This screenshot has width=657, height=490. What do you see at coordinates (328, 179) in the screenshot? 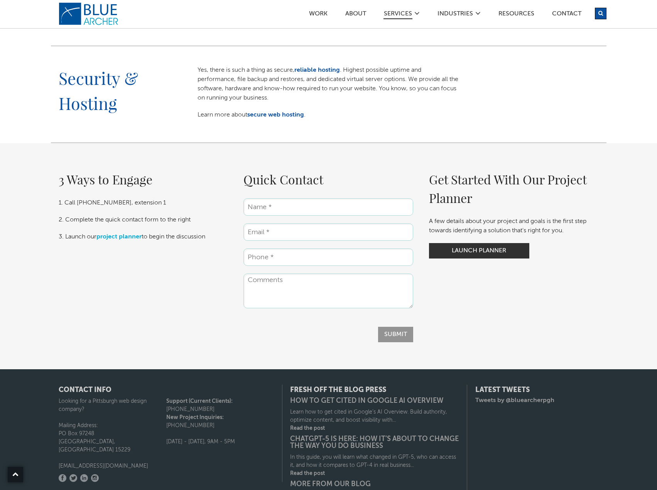
I see `h2: Quick Contact` at bounding box center [328, 179].